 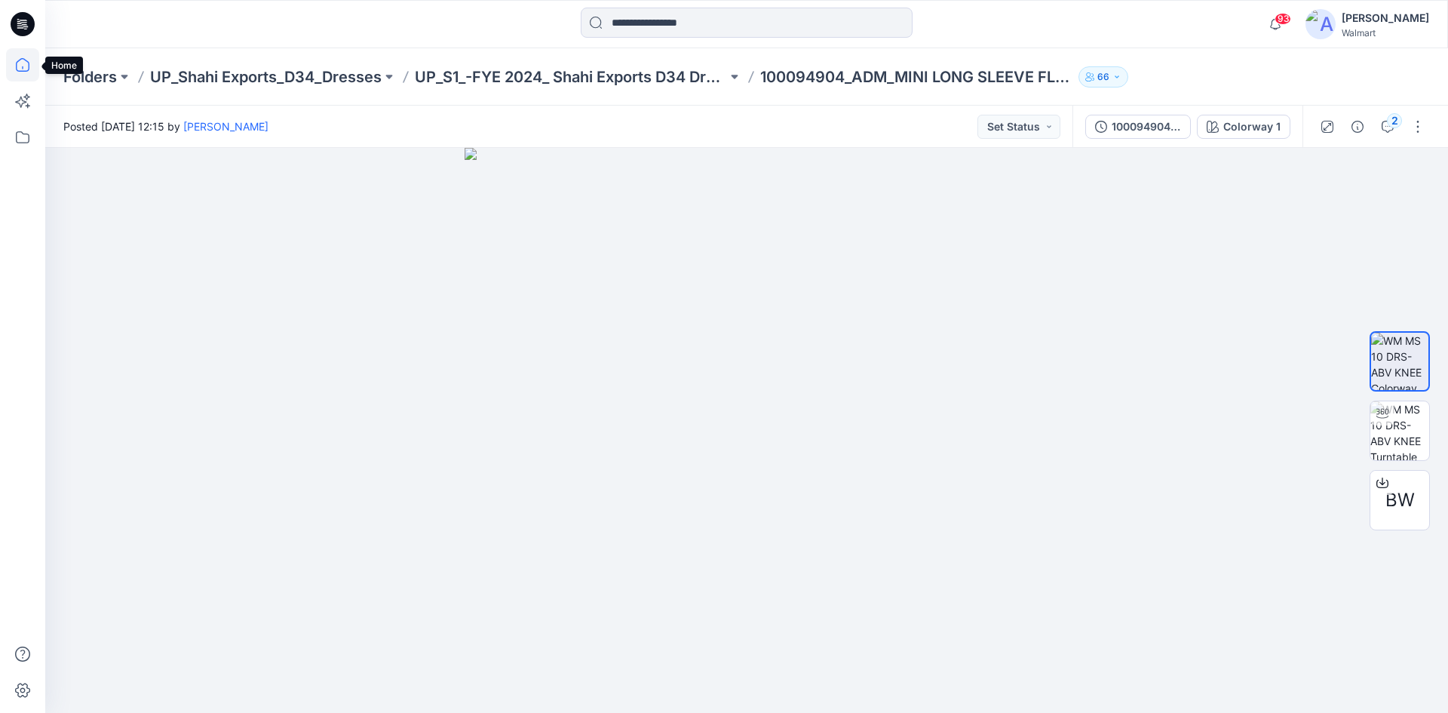 I want to click on div: 2, so click(x=1395, y=121).